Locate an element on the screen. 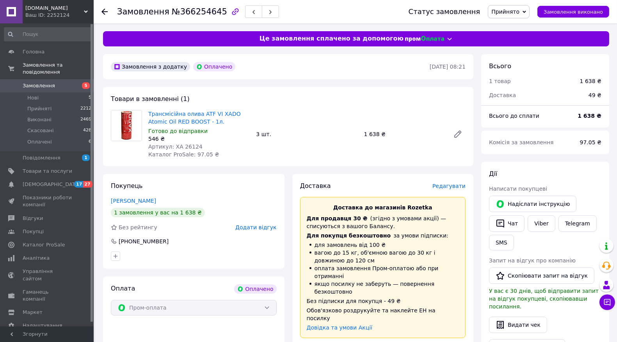  span: Запит на відгук про компанію is located at coordinates (532, 261).